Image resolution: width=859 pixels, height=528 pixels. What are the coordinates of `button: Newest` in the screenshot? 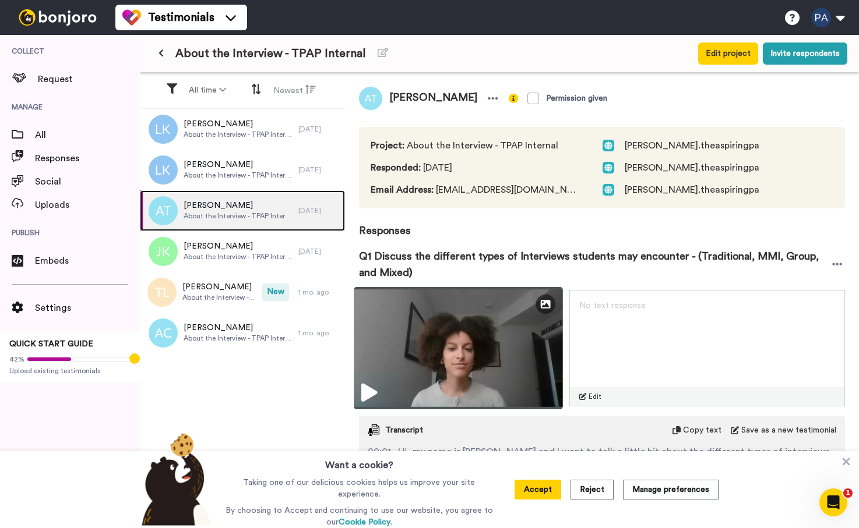 It's located at (294, 90).